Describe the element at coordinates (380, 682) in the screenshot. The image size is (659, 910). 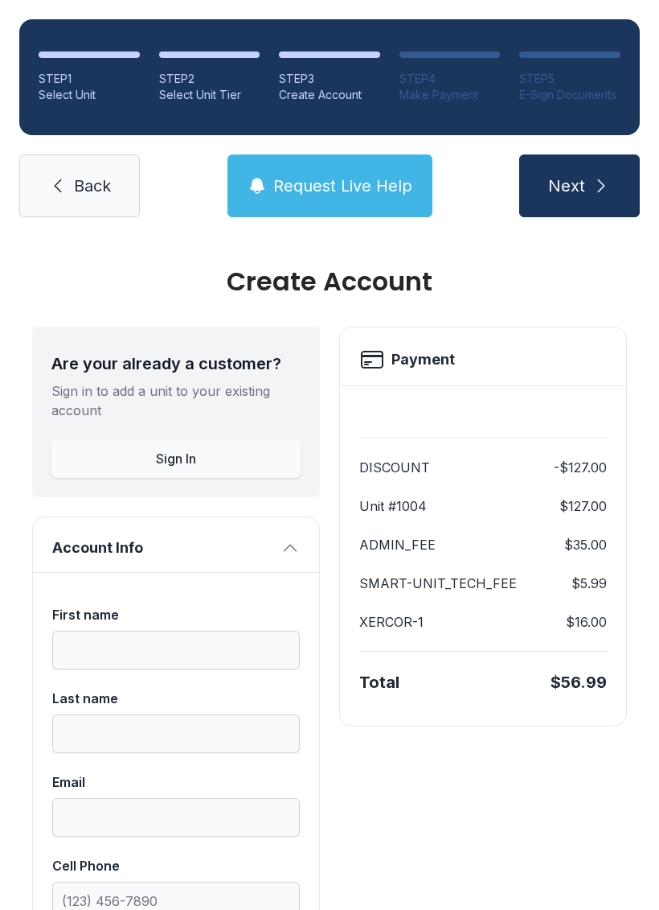
I see `div: Total` at that location.